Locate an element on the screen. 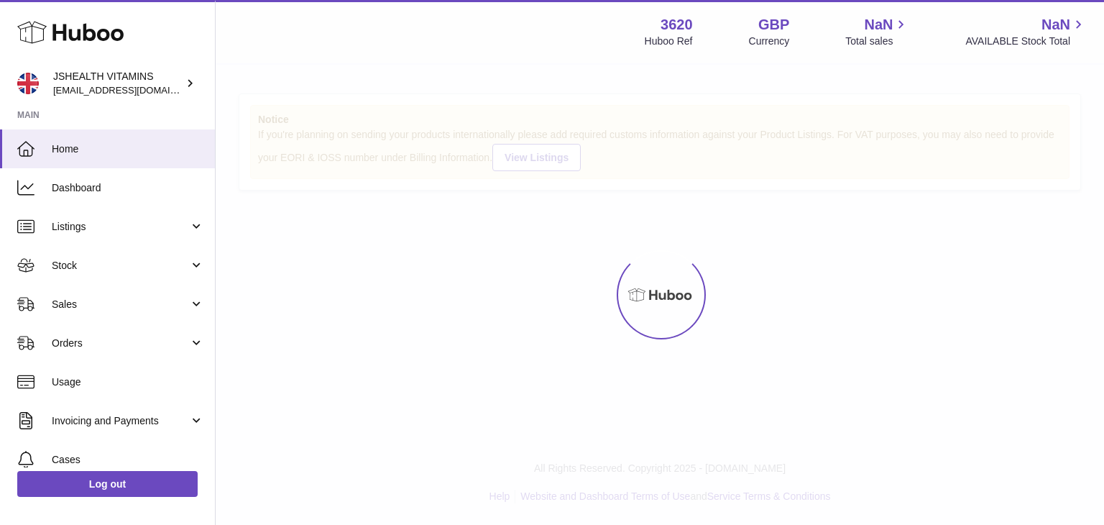 The image size is (1104, 525). span: Dashboard is located at coordinates (128, 188).